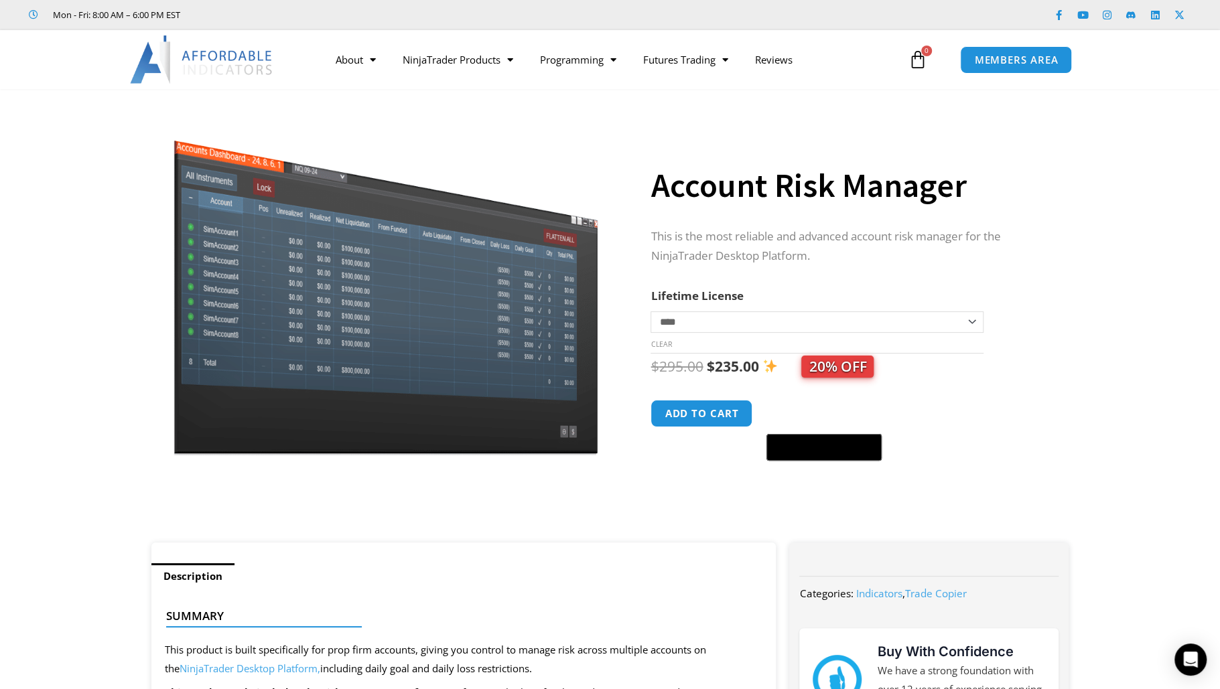 The height and width of the screenshot is (689, 1220). What do you see at coordinates (250, 668) in the screenshot?
I see `a: NinjaTrader Desktop Platform,` at bounding box center [250, 668].